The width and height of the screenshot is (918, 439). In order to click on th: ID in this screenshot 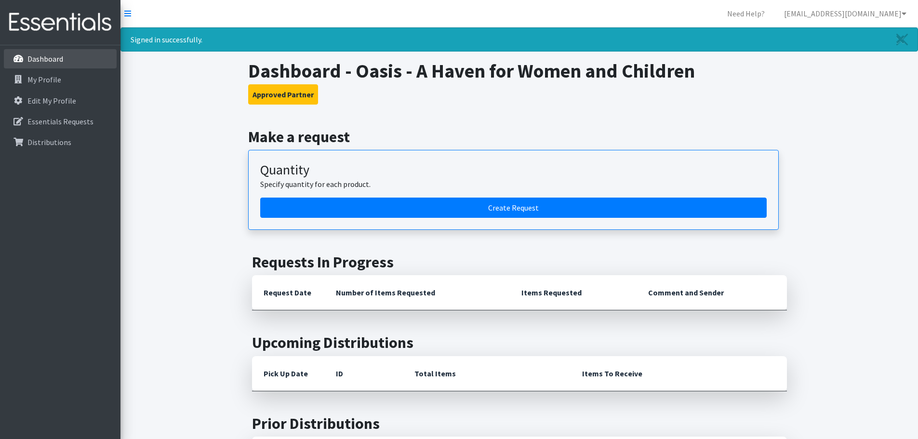, I will do `click(363, 374)`.